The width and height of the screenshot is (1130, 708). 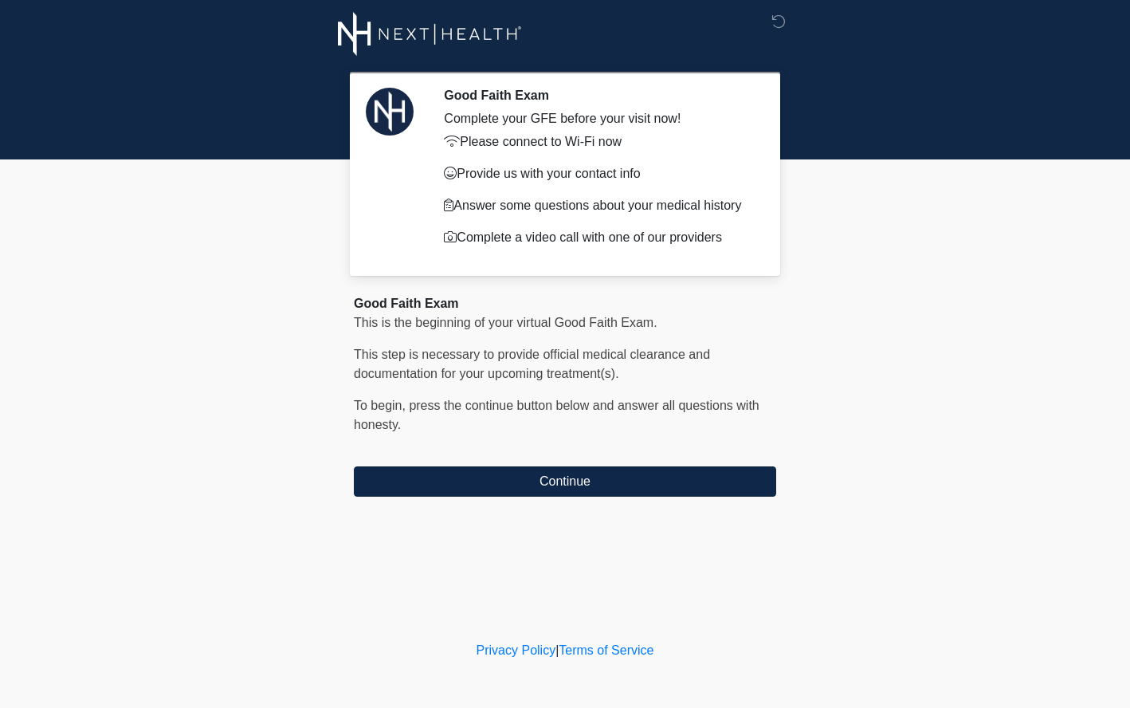 I want to click on a: Privacy Policy, so click(x=516, y=649).